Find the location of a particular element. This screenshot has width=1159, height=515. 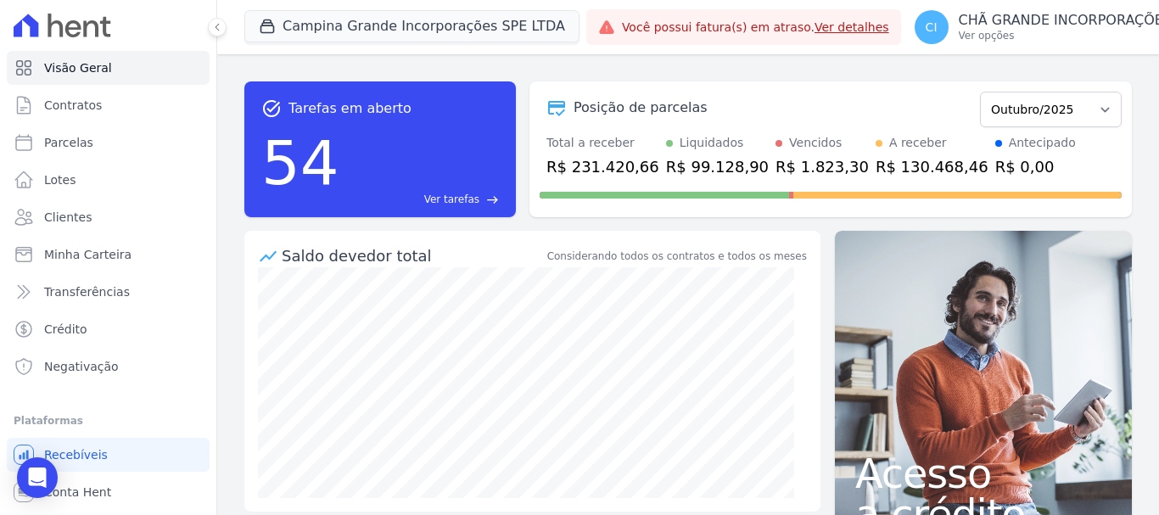

div: Open Intercom Messenger is located at coordinates (37, 478).